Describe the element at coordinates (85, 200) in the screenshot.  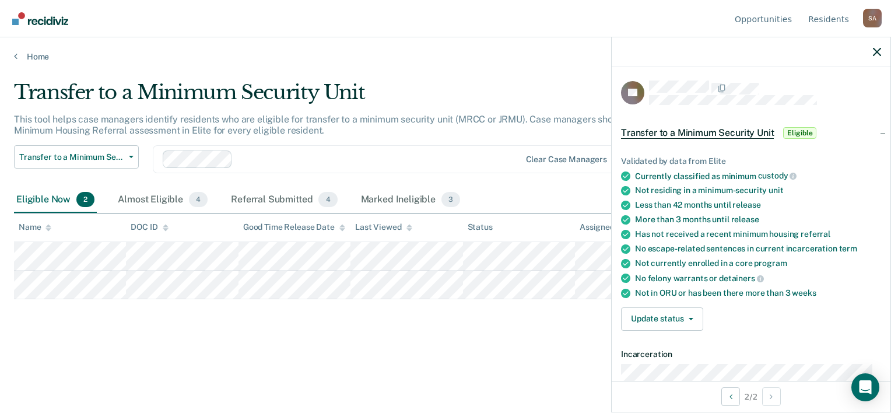
I see `span: 2` at that location.